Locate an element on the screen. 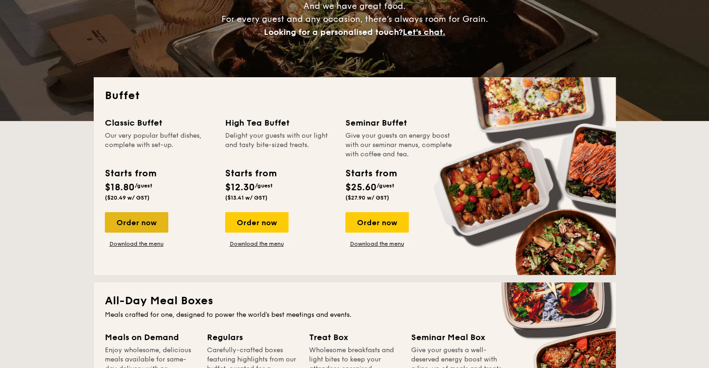 The image size is (709, 368). span: $18.80 is located at coordinates (120, 188).